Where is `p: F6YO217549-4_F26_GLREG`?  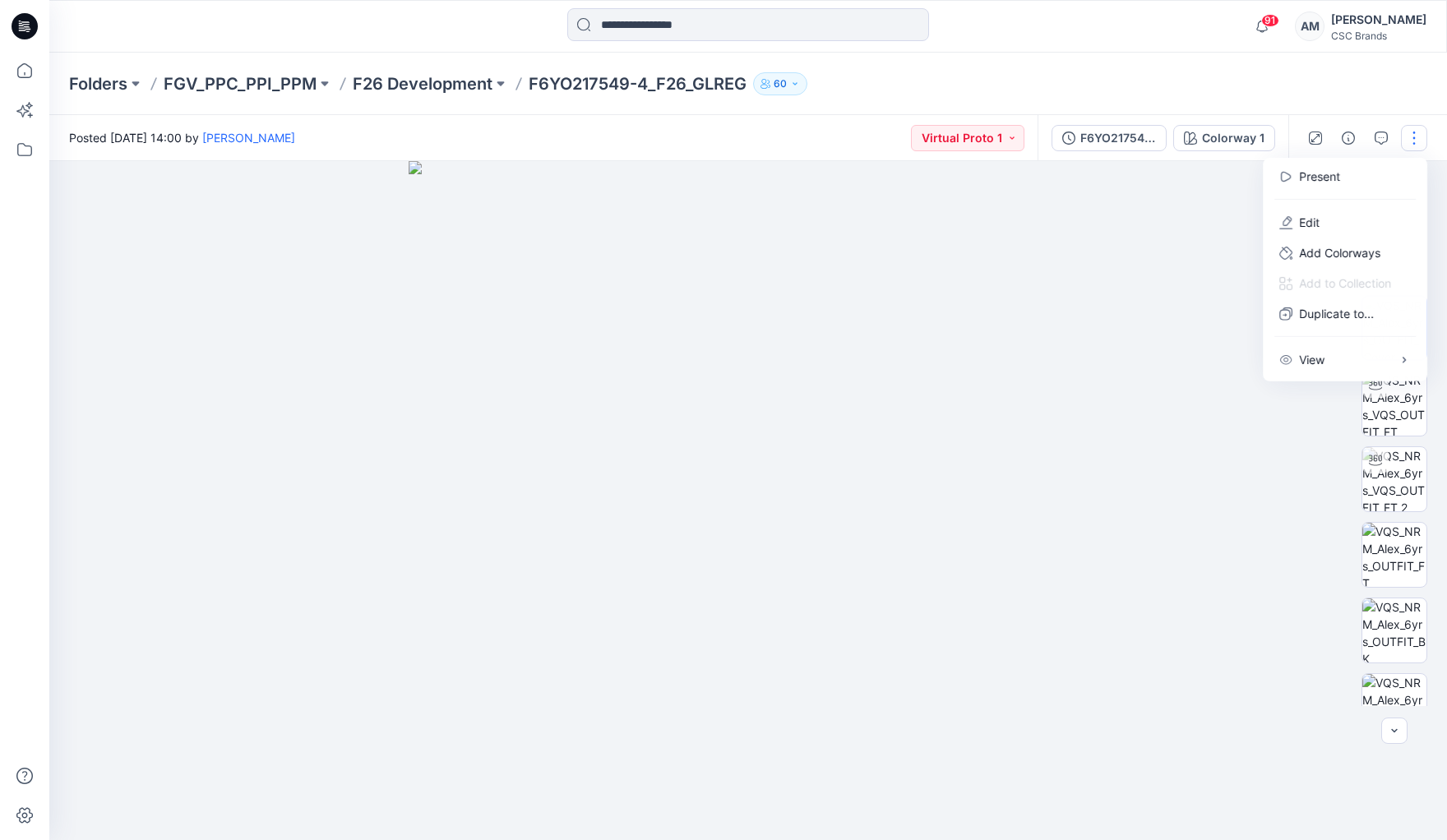 p: F6YO217549-4_F26_GLREG is located at coordinates (637, 84).